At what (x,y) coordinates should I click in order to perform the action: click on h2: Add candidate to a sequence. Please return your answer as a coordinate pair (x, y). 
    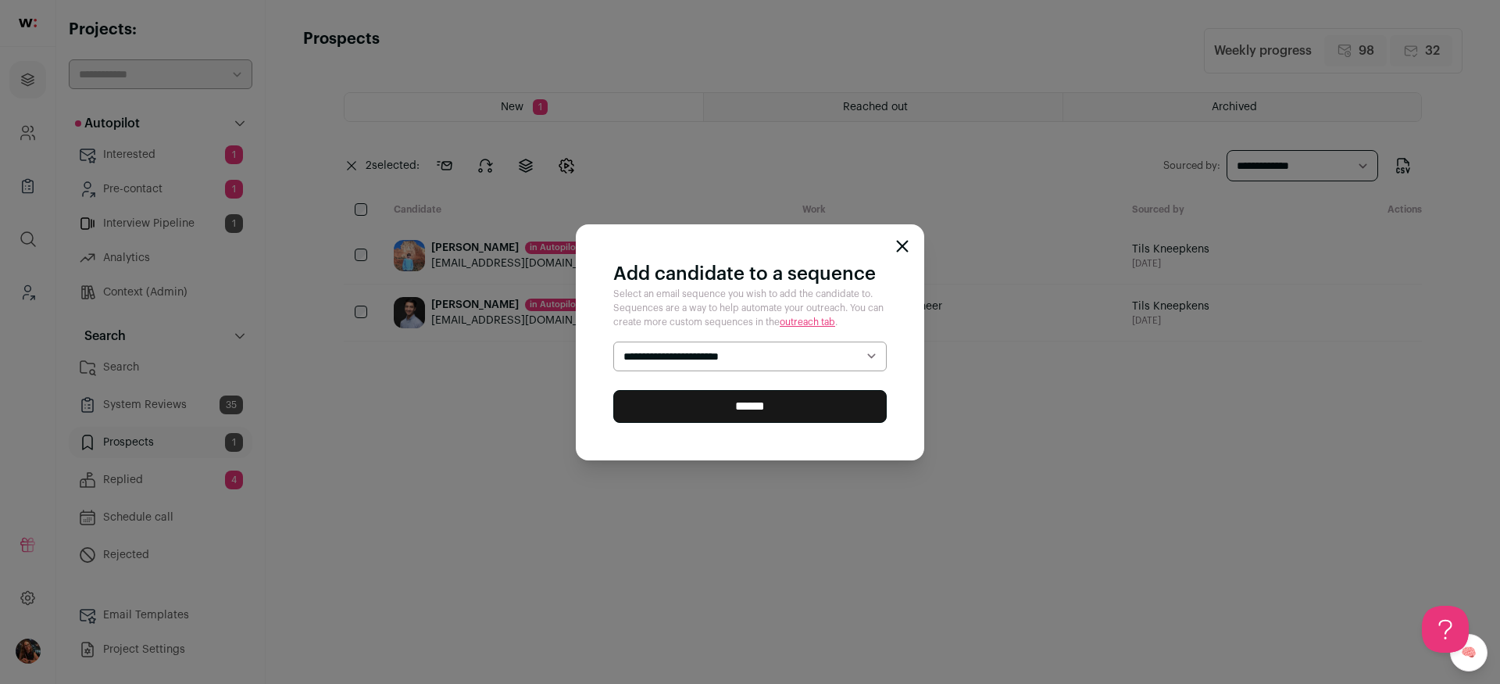
    Looking at the image, I should click on (750, 274).